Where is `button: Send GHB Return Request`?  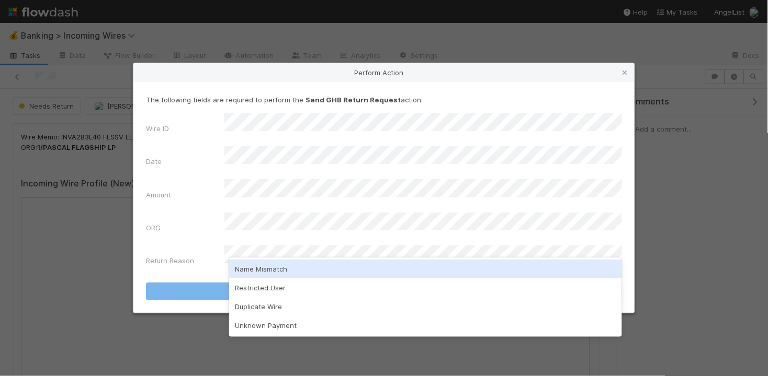 button: Send GHB Return Request is located at coordinates (384, 292).